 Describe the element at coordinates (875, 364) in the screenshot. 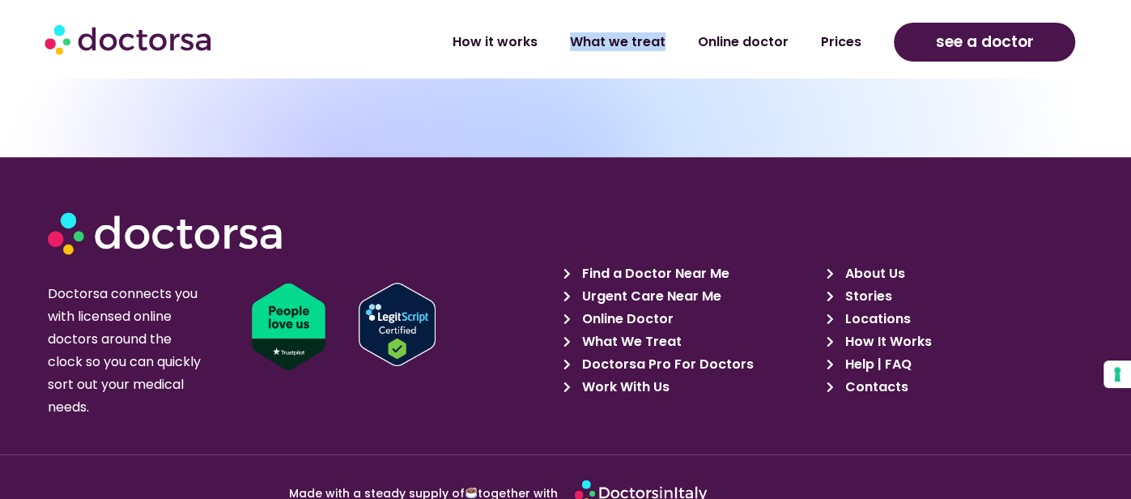

I see `span: Help | FAQ` at that location.